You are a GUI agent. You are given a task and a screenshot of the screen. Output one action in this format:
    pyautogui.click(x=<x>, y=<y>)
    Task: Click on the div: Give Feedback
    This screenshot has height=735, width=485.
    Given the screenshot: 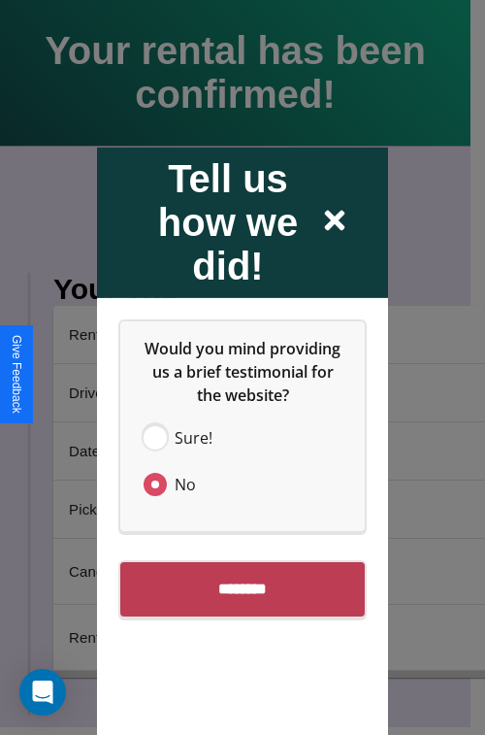 What is the action you would take?
    pyautogui.click(x=17, y=374)
    